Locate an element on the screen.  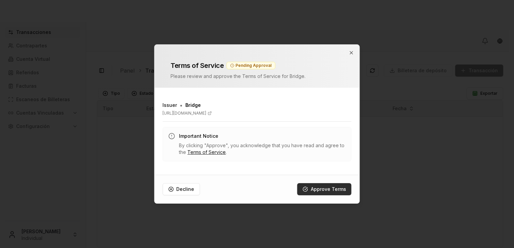
a: Terms of Service is located at coordinates (207, 152).